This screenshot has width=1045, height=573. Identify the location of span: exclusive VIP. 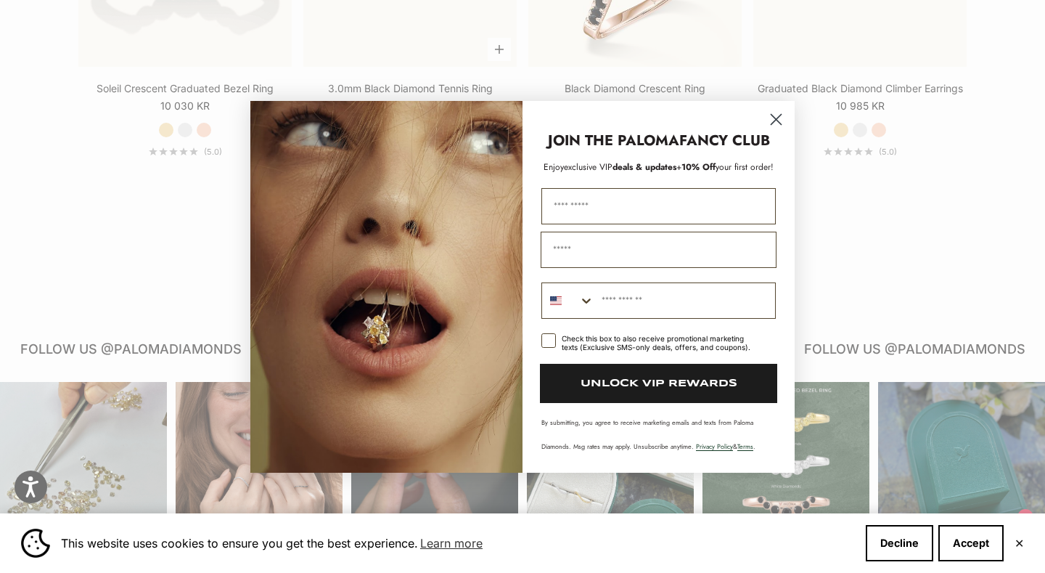
(588, 167).